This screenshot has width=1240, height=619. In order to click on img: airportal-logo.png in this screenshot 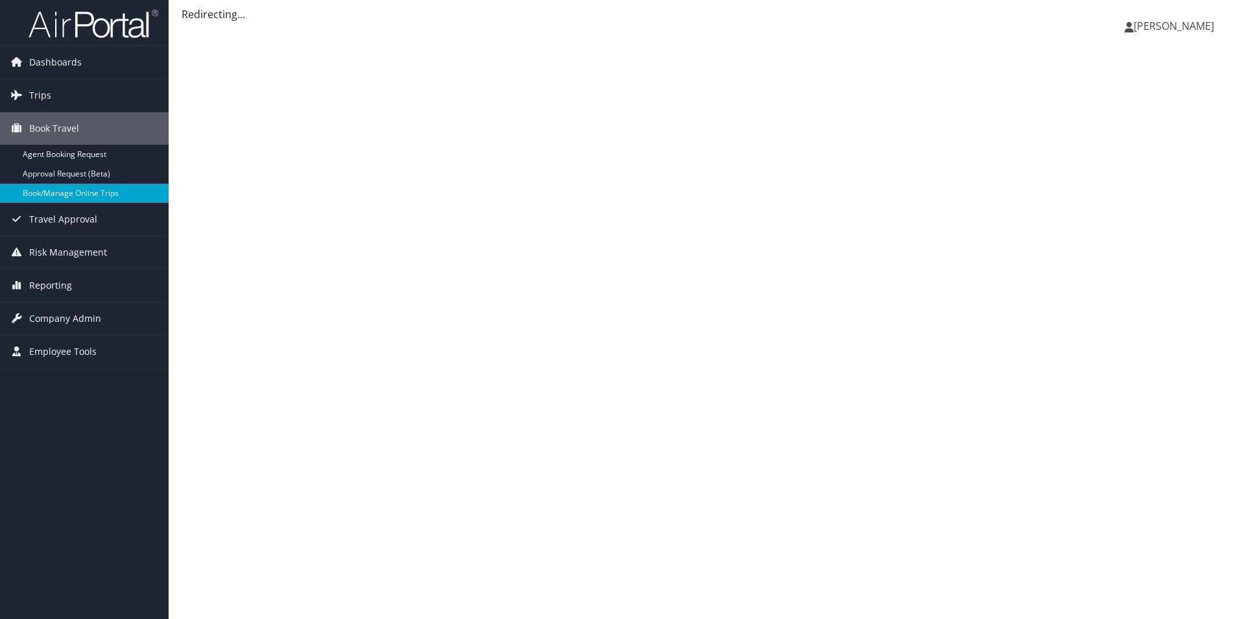, I will do `click(93, 23)`.